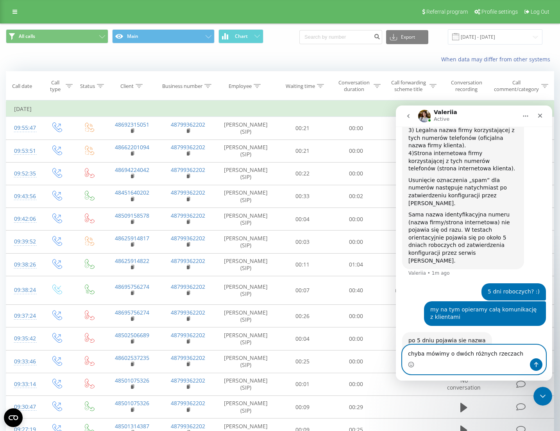  Describe the element at coordinates (46, 14) in the screenshot. I see `p: Active` at that location.